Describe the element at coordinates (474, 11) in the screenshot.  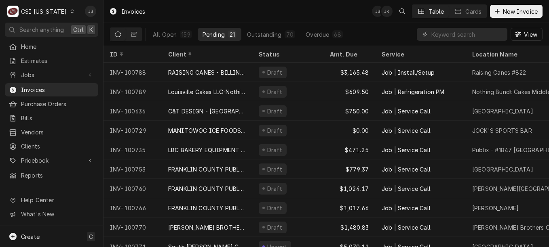
I see `div: Cards` at that location.